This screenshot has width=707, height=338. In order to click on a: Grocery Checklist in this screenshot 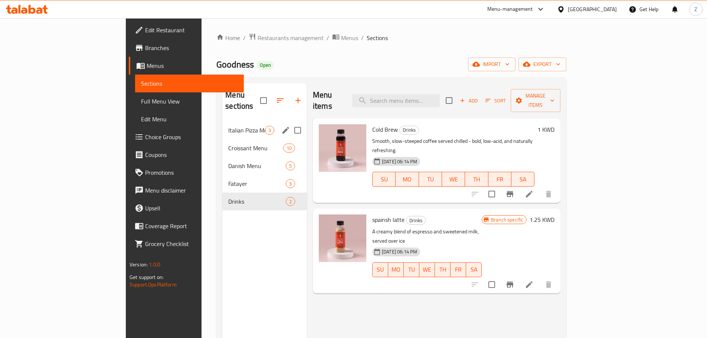, I will do `click(186, 244)`.